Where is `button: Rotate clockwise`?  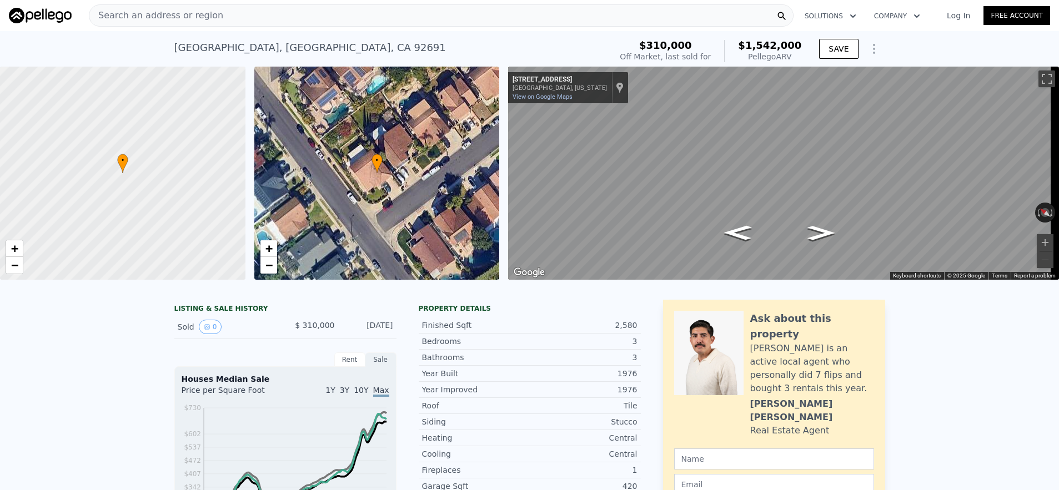 button: Rotate clockwise is located at coordinates (1053, 213).